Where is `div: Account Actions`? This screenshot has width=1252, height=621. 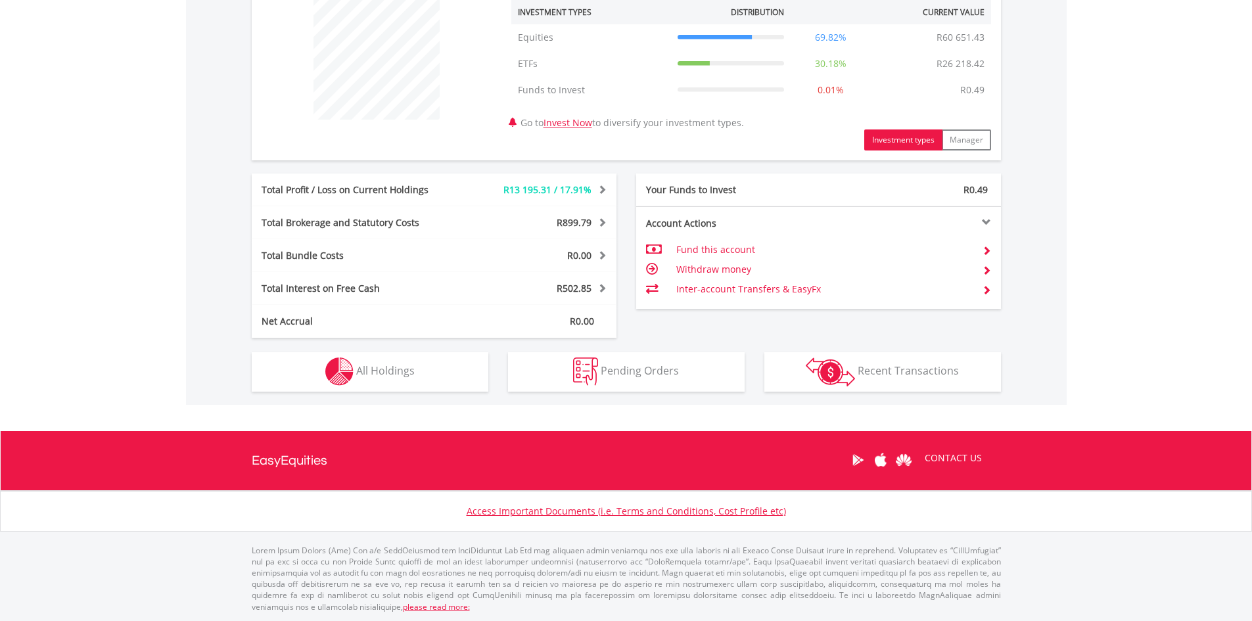 div: Account Actions is located at coordinates (727, 223).